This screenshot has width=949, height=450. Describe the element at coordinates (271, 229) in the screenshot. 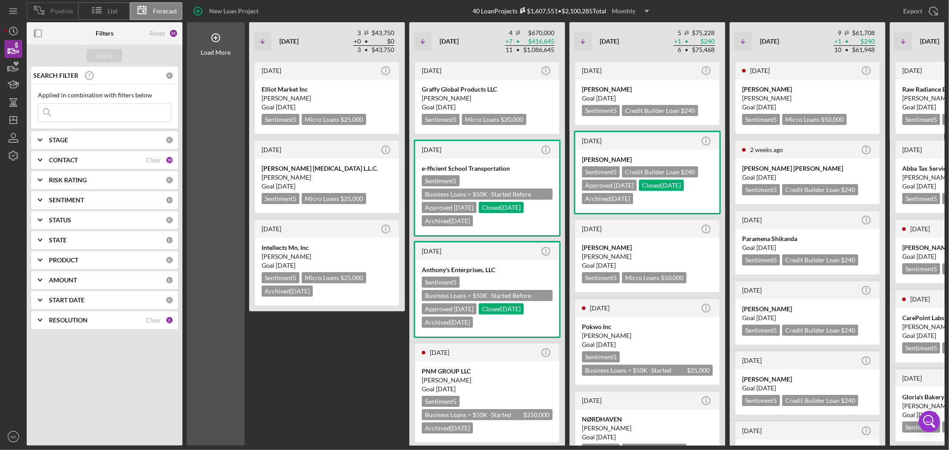

I see `time: 2025-04-25 14:03` at that location.